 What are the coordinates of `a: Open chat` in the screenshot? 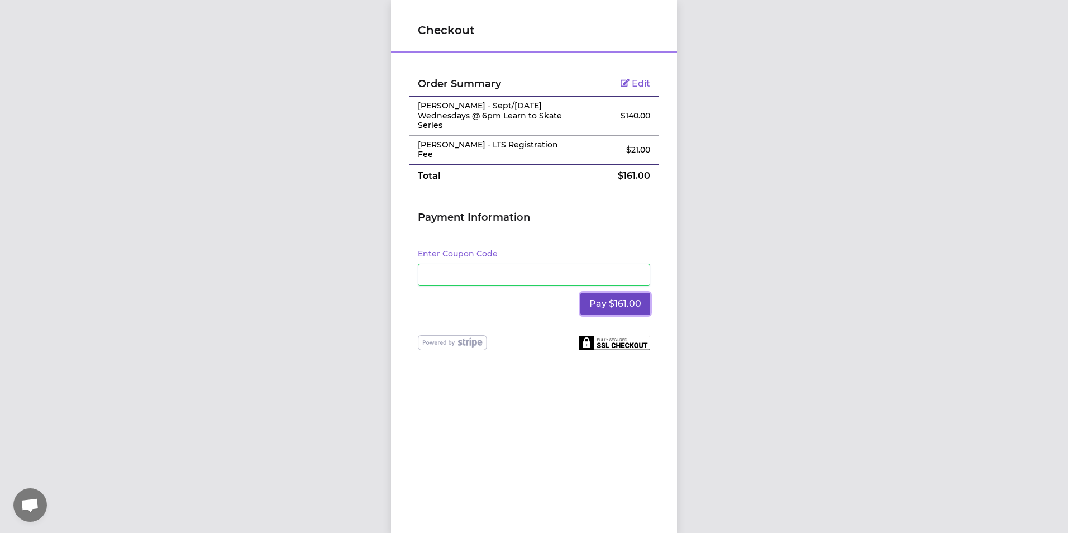 It's located at (30, 505).